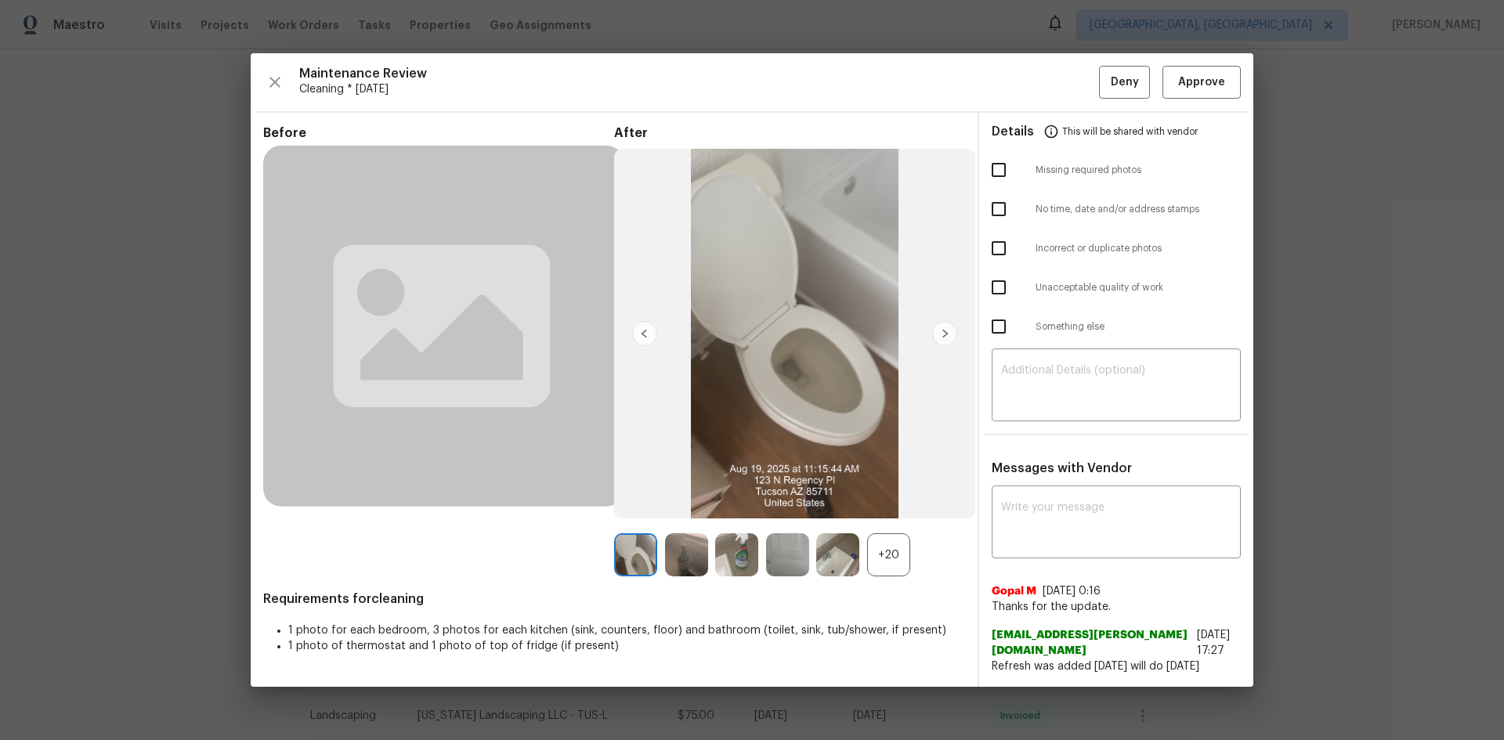  I want to click on span: This will be shared with vendor, so click(1130, 132).